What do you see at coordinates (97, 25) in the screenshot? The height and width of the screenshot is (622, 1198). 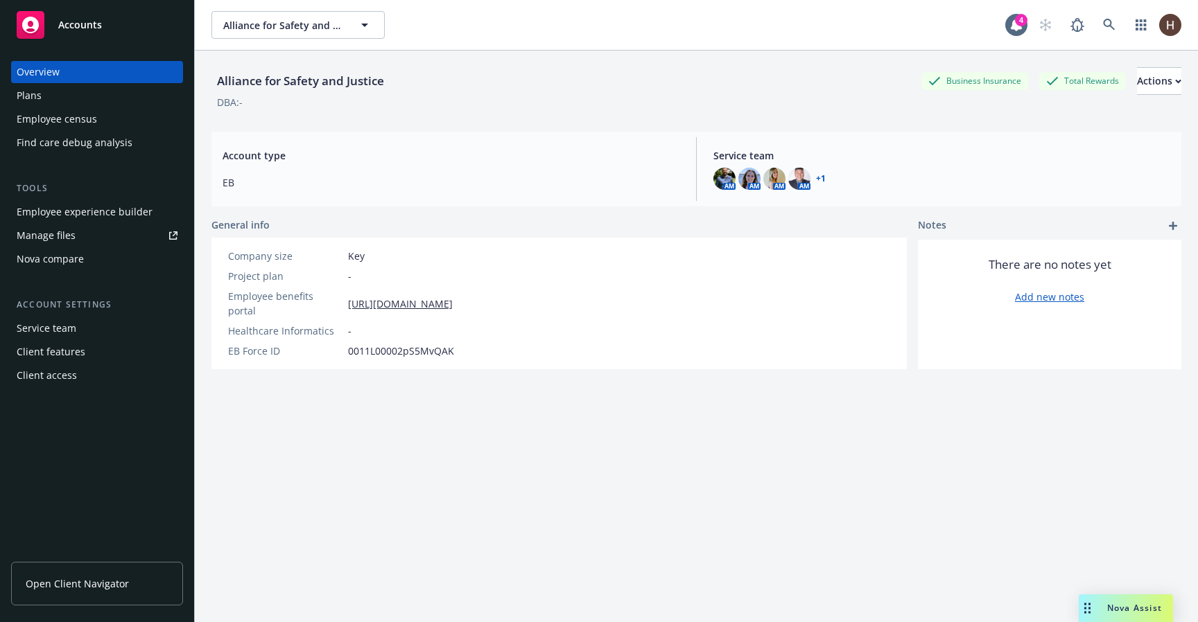 I see `a: Accounts` at bounding box center [97, 25].